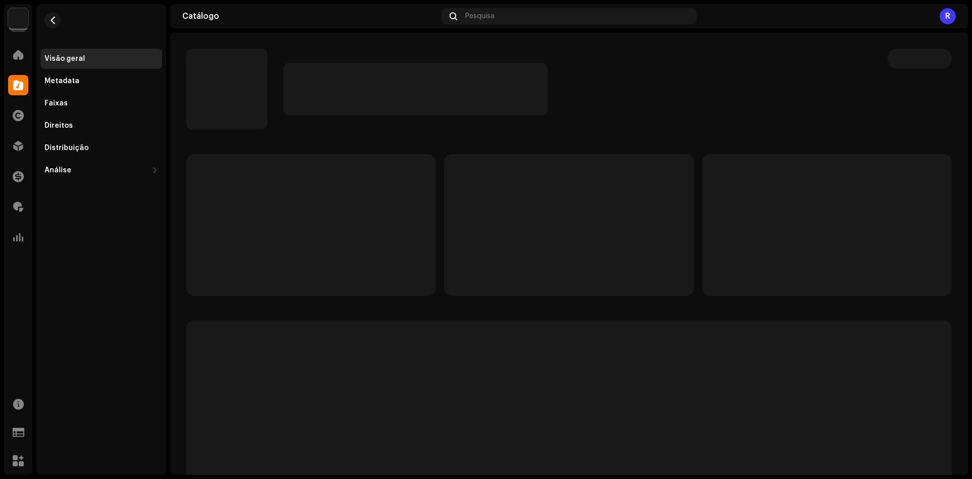  What do you see at coordinates (101, 126) in the screenshot?
I see `re-m-nav-item: Direitos` at bounding box center [101, 126].